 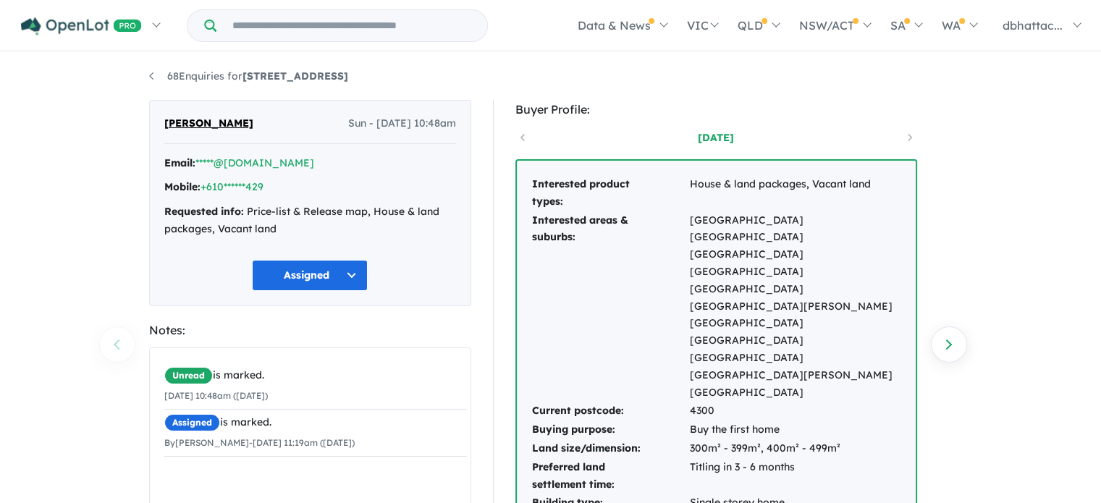 What do you see at coordinates (610, 193) in the screenshot?
I see `td: Interested product types:` at bounding box center [610, 193].